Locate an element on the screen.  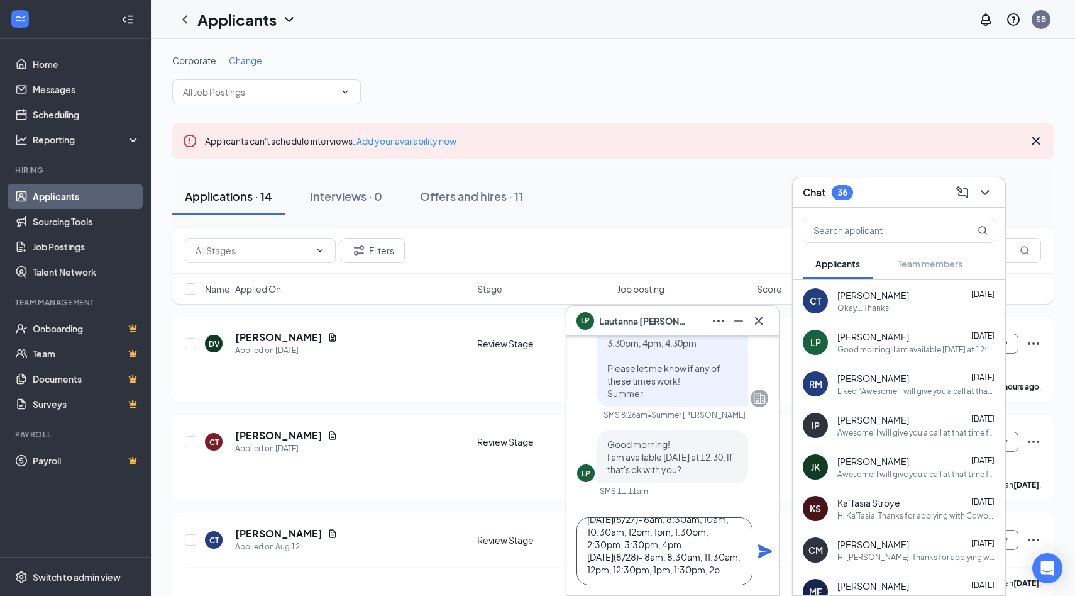
div: Interviews · 0 is located at coordinates (346, 196).